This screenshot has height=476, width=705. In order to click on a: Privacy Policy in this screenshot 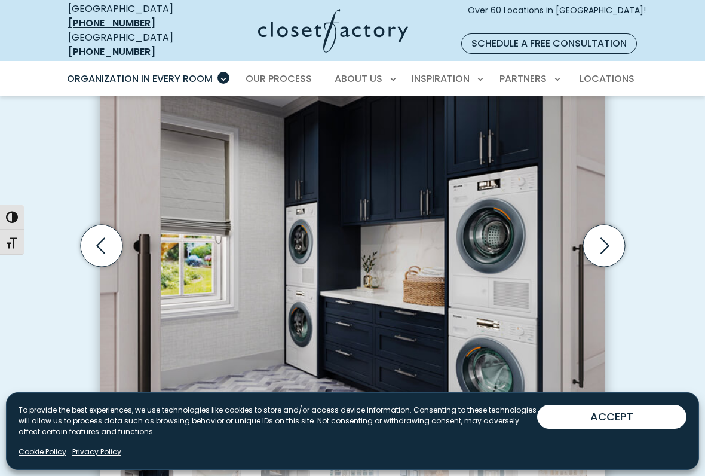, I will do `click(97, 452)`.